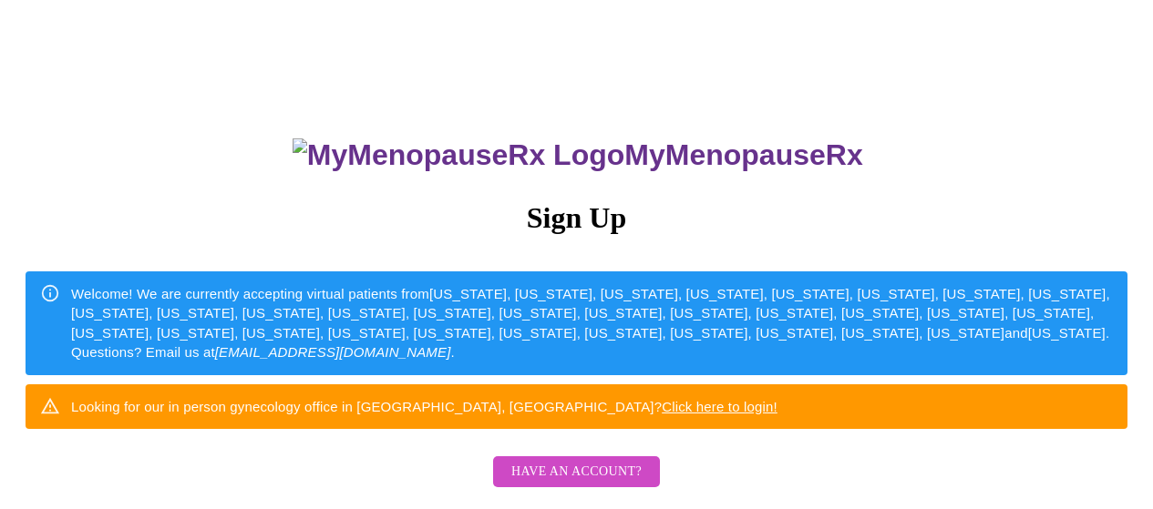 The width and height of the screenshot is (1153, 509). Describe the element at coordinates (576, 218) in the screenshot. I see `h3: Sign Up` at that location.